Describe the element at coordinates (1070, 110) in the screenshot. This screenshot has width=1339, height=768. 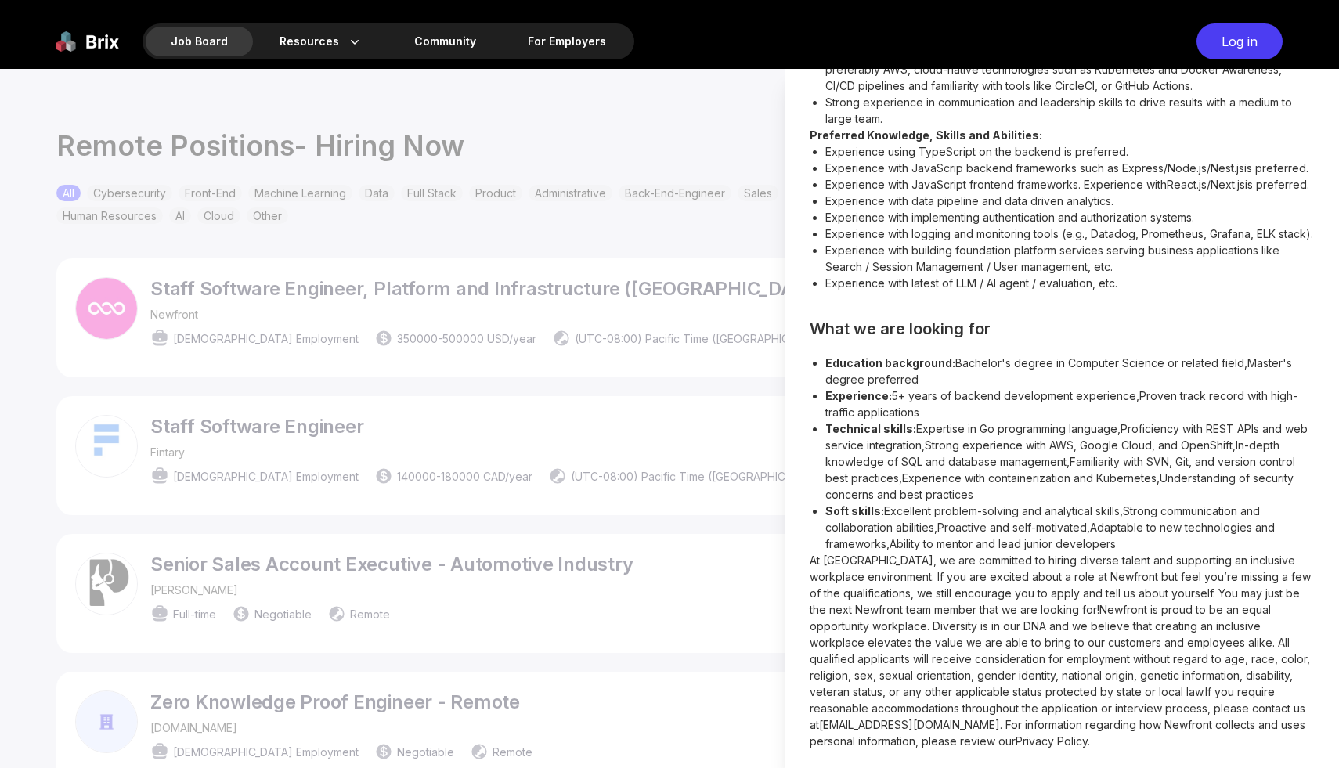
I see `li: Strong experience in communication and leadership skills to drive results with a medium to large ...` at that location.